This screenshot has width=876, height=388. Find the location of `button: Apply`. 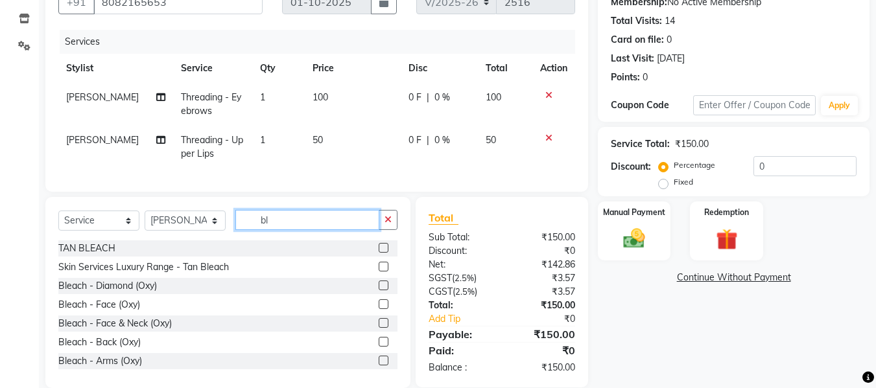

button: Apply is located at coordinates (839, 106).